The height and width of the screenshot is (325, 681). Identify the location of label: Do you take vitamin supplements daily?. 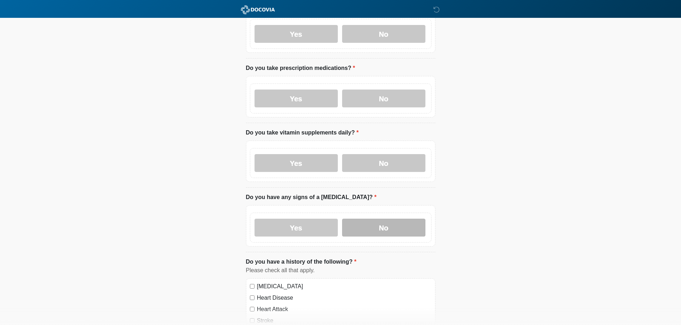
(302, 133).